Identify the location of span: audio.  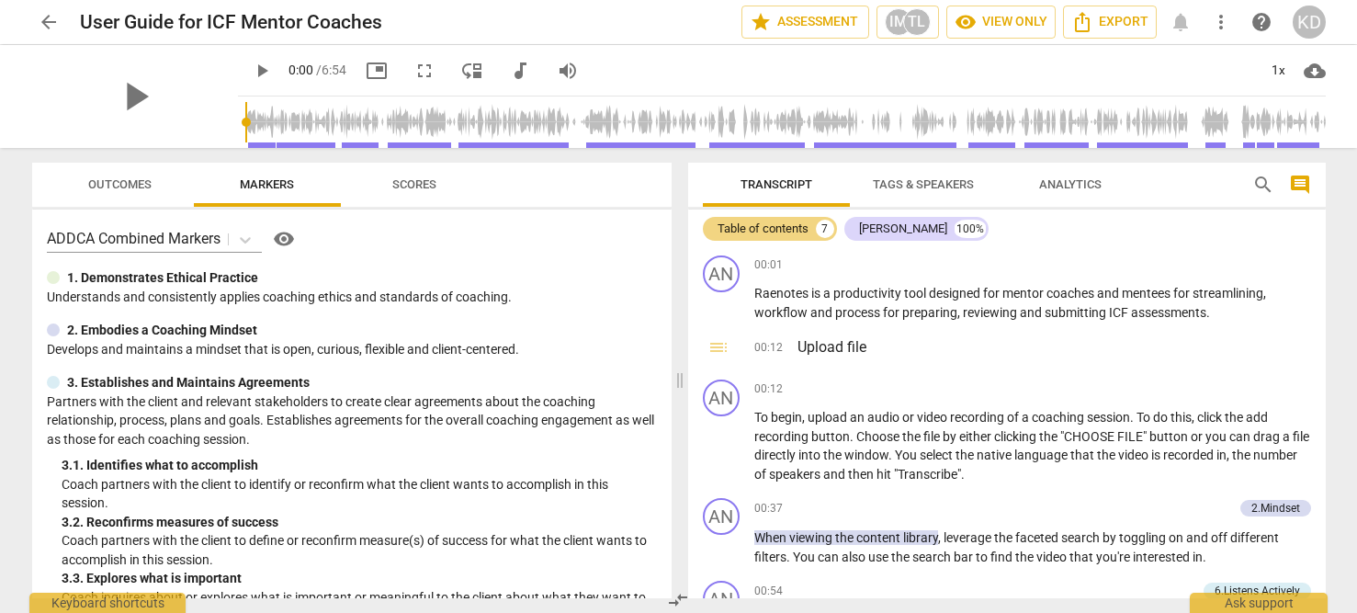
(885, 417).